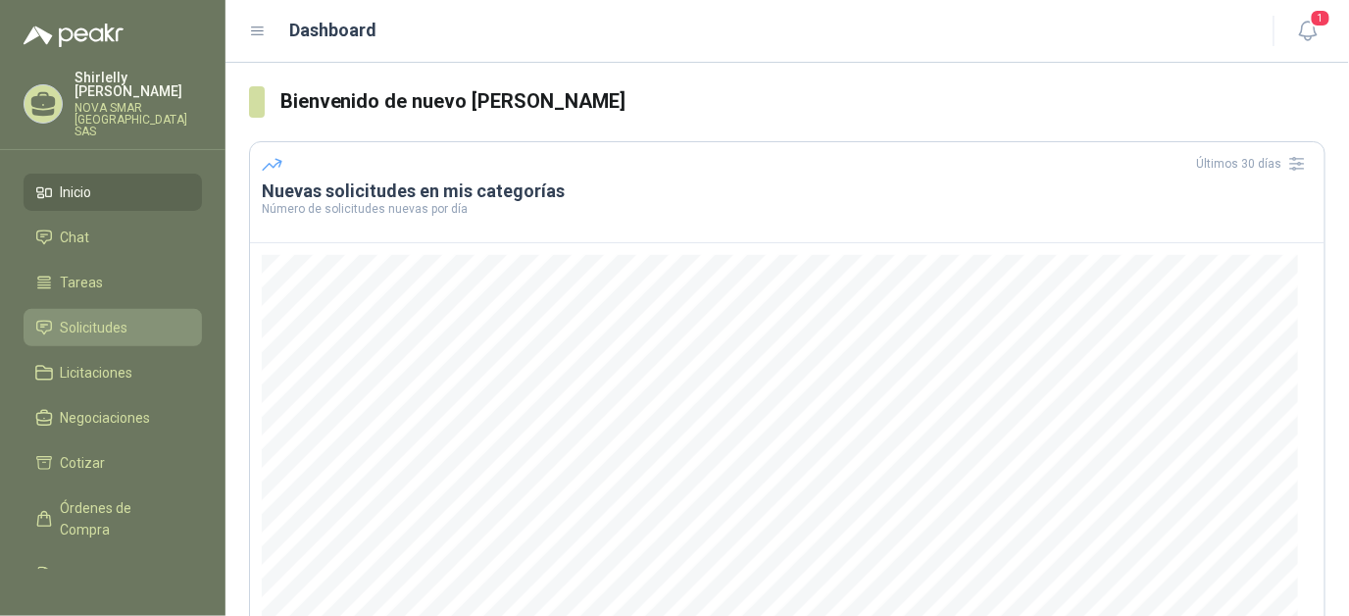  I want to click on span: 1, so click(1320, 18).